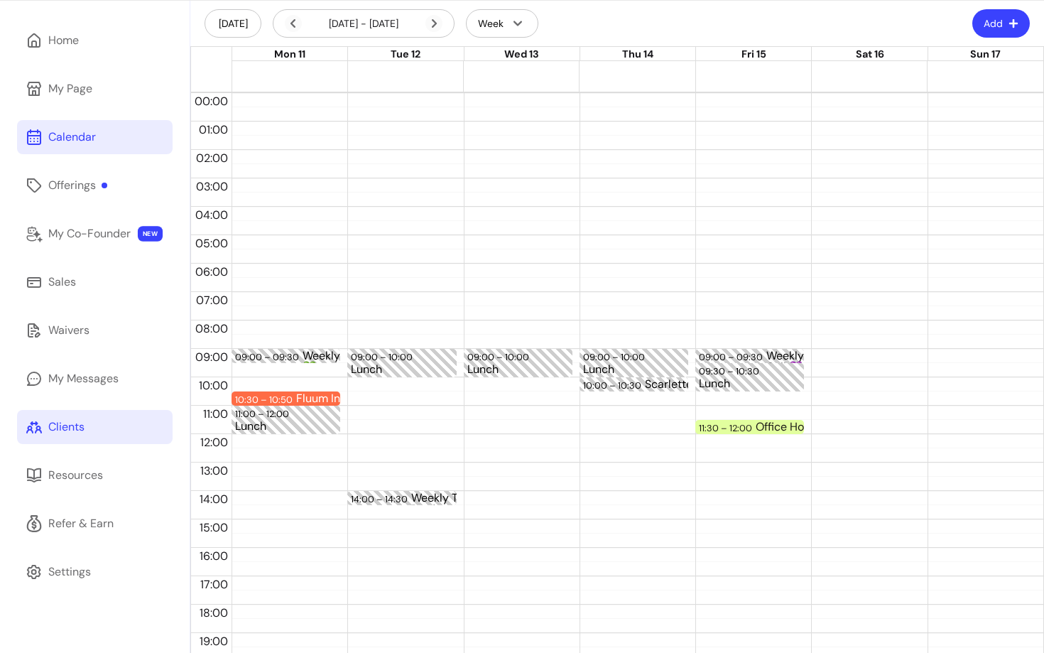 This screenshot has width=1044, height=653. I want to click on span: 15:00, so click(214, 527).